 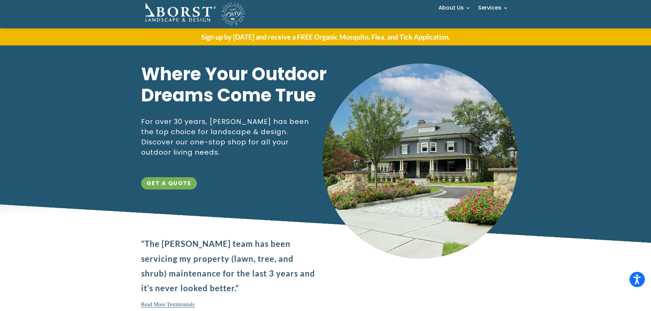 What do you see at coordinates (455, 9) in the screenshot?
I see `a: About Us` at bounding box center [455, 9].